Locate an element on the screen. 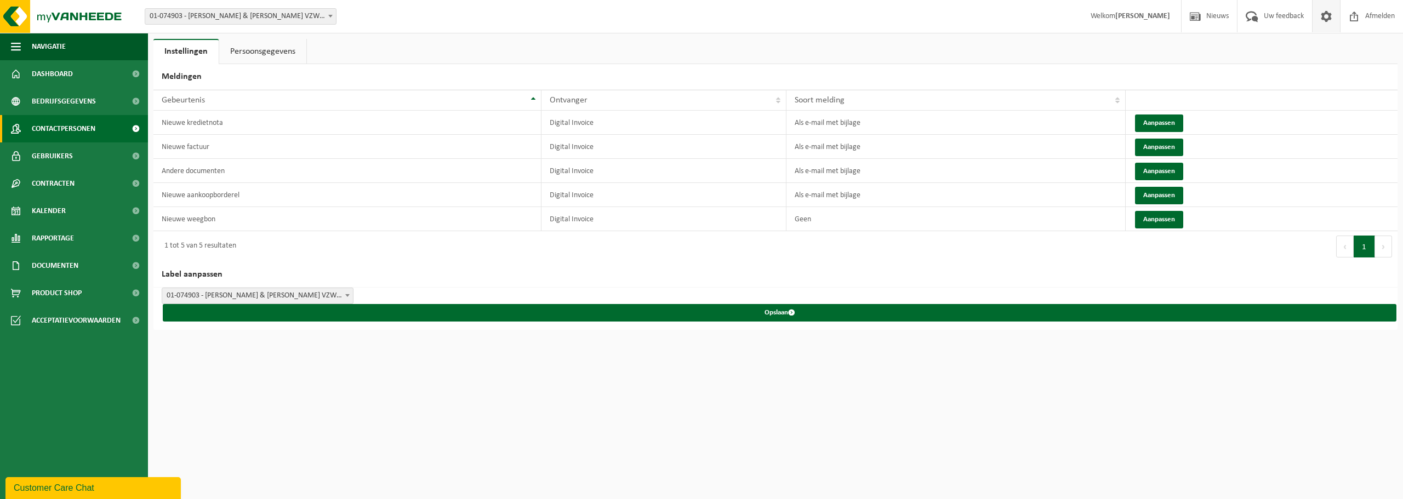 The image size is (1403, 499). a: Instellingen is located at coordinates (186, 51).